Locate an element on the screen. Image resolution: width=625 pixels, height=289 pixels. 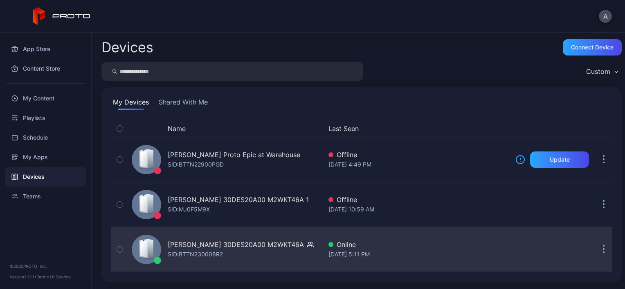
a: Playlists is located at coordinates (45, 118).